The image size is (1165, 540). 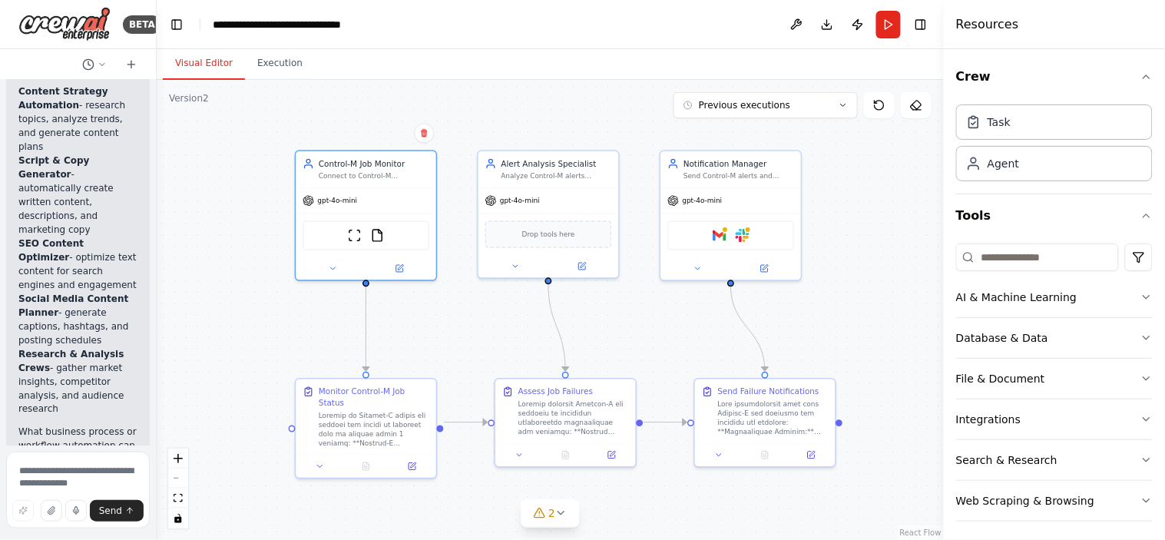 What do you see at coordinates (365, 329) in the screenshot?
I see `g: Edge from a749ee63-0c7a-43cc-a286-650e975ce505 to 14f5fc85-94a4-4f7c-b470-a7785f667aa5` at bounding box center [365, 329].